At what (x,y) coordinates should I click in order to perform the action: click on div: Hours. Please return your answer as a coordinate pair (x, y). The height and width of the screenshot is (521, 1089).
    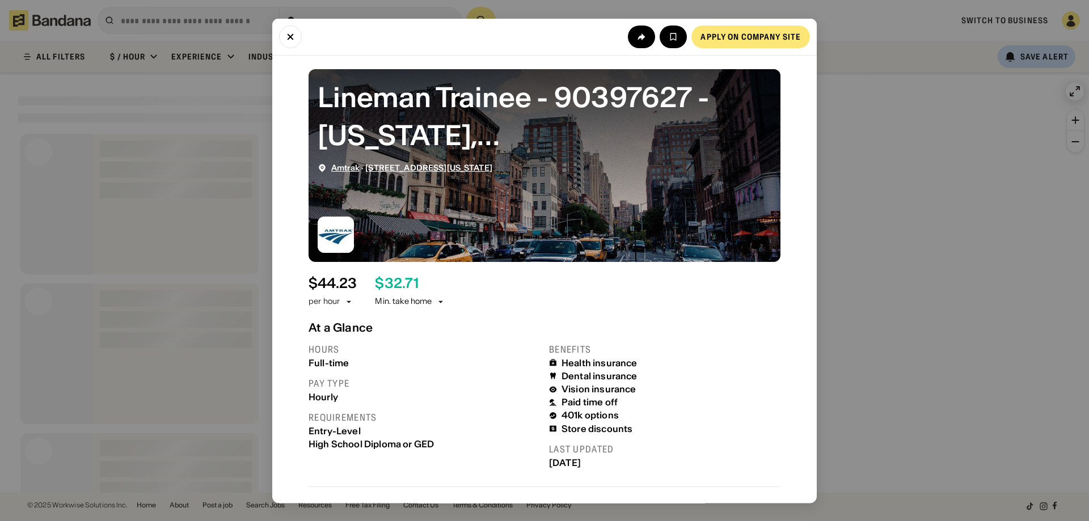
    Looking at the image, I should click on (424, 349).